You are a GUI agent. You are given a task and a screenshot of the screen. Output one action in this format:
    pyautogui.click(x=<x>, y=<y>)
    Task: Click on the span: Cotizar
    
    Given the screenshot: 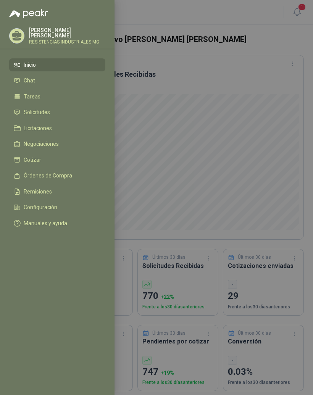 What is the action you would take?
    pyautogui.click(x=32, y=160)
    